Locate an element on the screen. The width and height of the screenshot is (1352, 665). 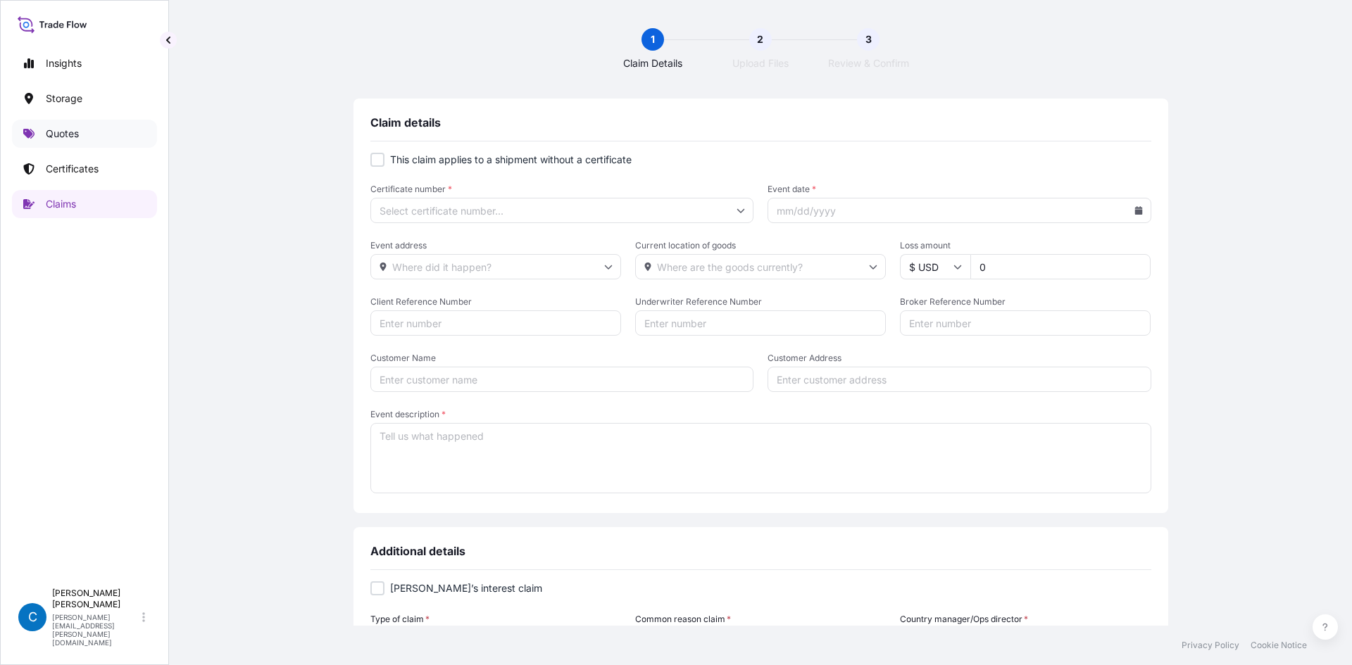
label: Country manager/Ops director is located at coordinates (964, 620).